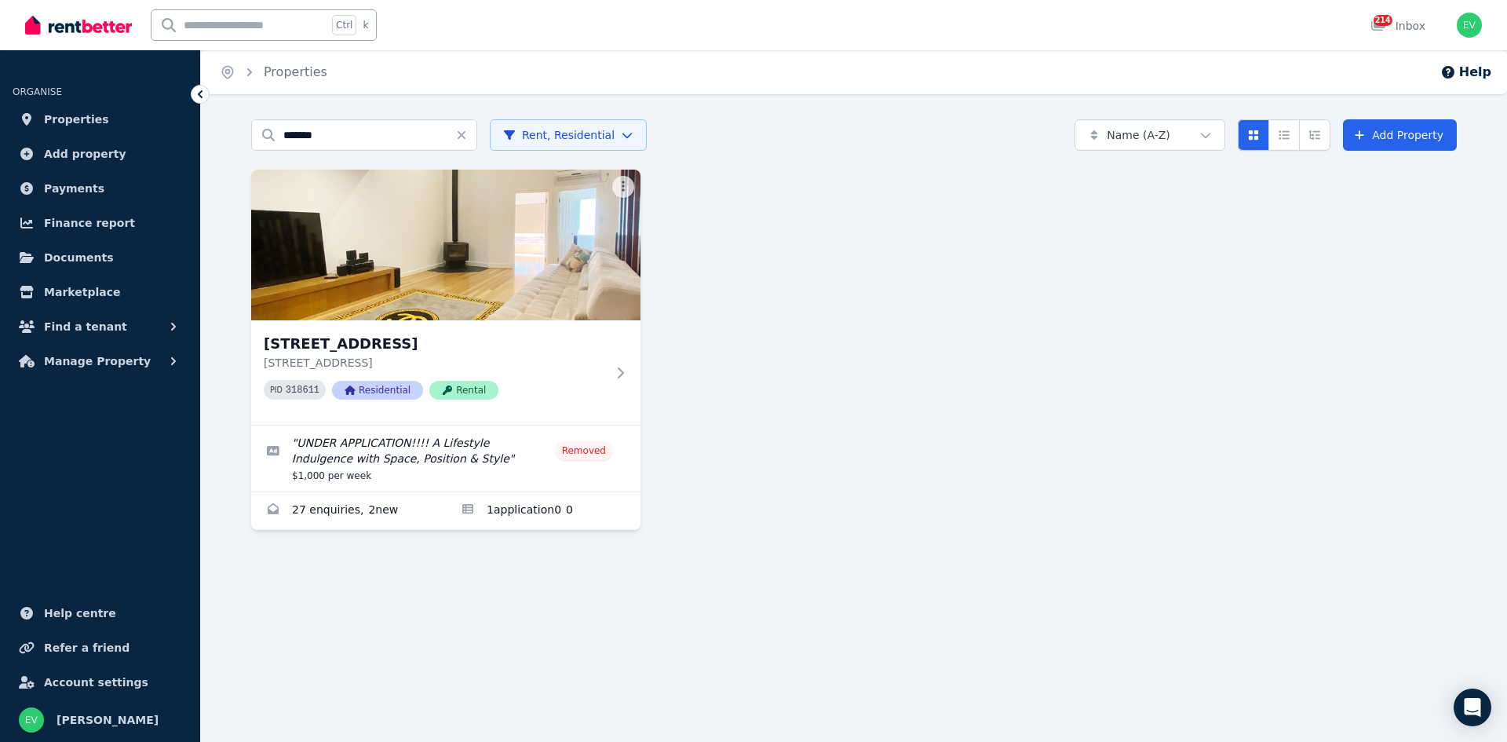 The image size is (1507, 742). I want to click on small: PID, so click(276, 389).